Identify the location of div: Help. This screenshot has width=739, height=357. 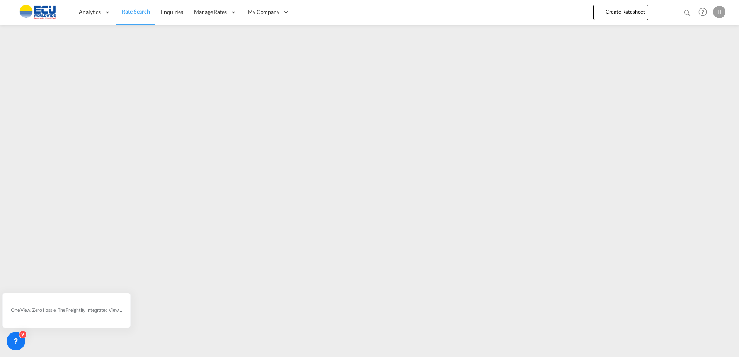
(705, 12).